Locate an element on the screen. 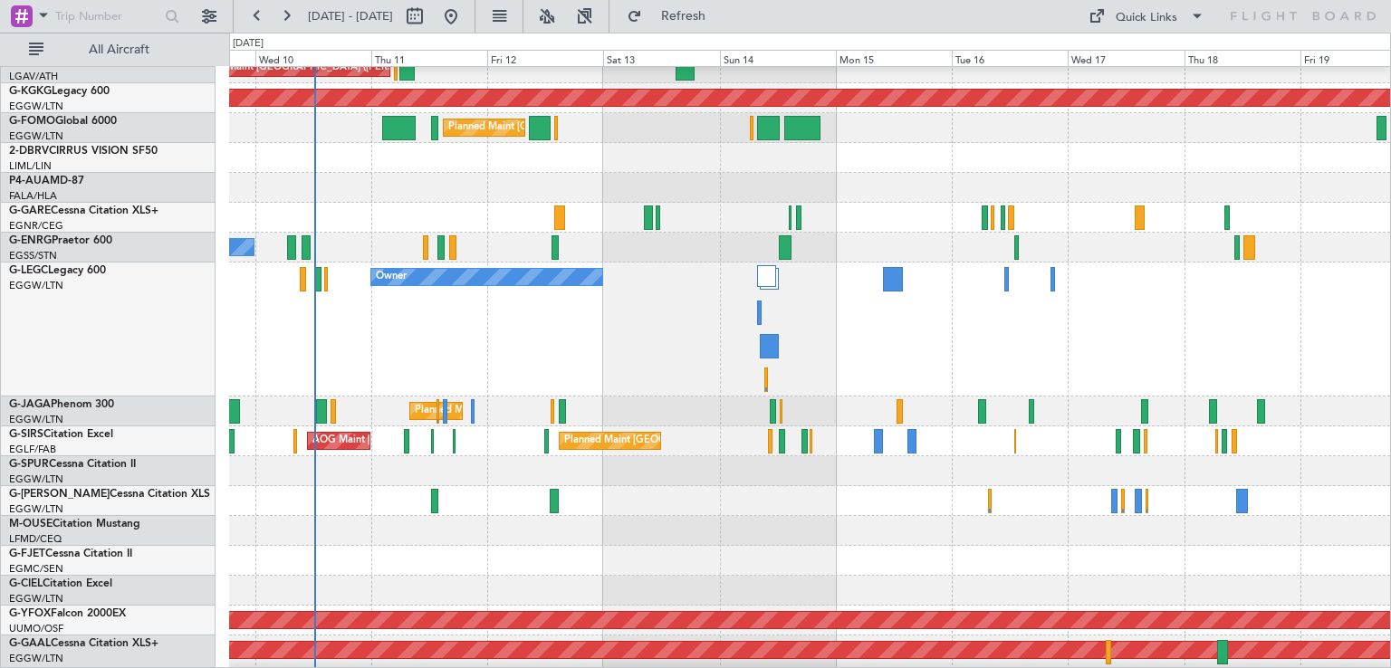  a: M-OUSECitation Mustang is located at coordinates (74, 524).